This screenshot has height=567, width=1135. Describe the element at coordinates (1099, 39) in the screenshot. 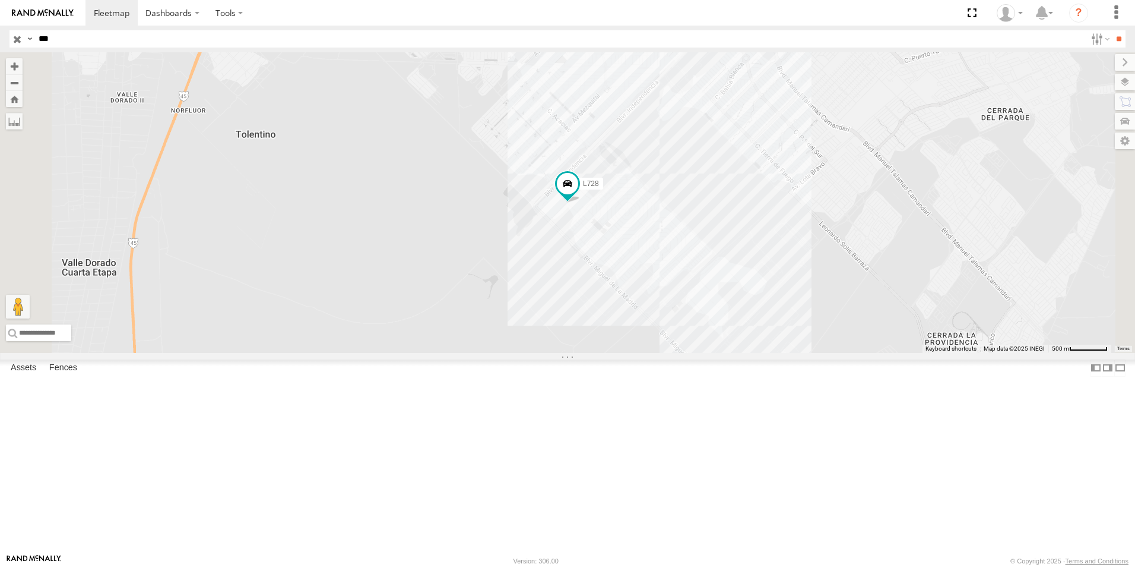

I see `label: Search Filter Options` at that location.